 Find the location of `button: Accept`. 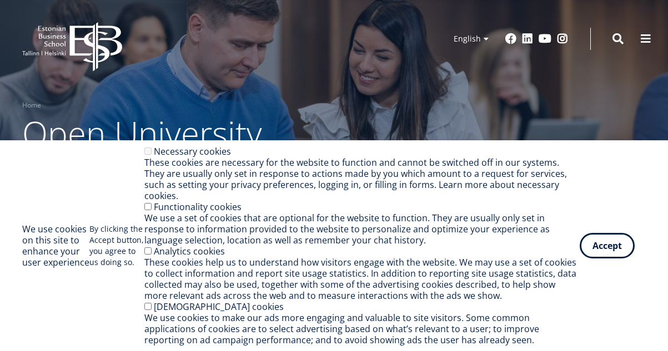

button: Accept is located at coordinates (607, 246).